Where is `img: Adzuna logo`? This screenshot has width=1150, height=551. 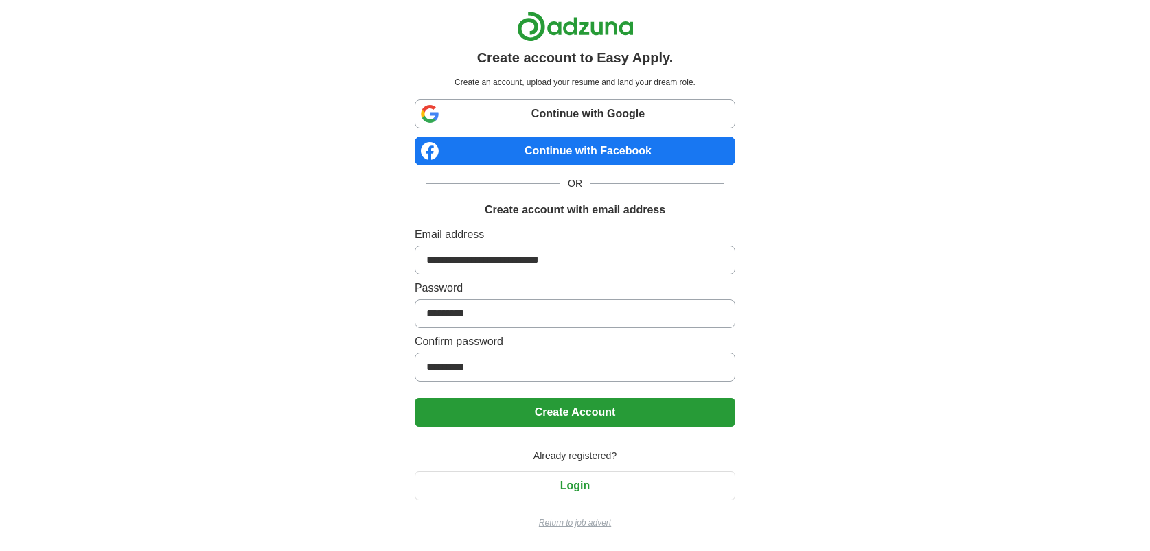
img: Adzuna logo is located at coordinates (576, 26).